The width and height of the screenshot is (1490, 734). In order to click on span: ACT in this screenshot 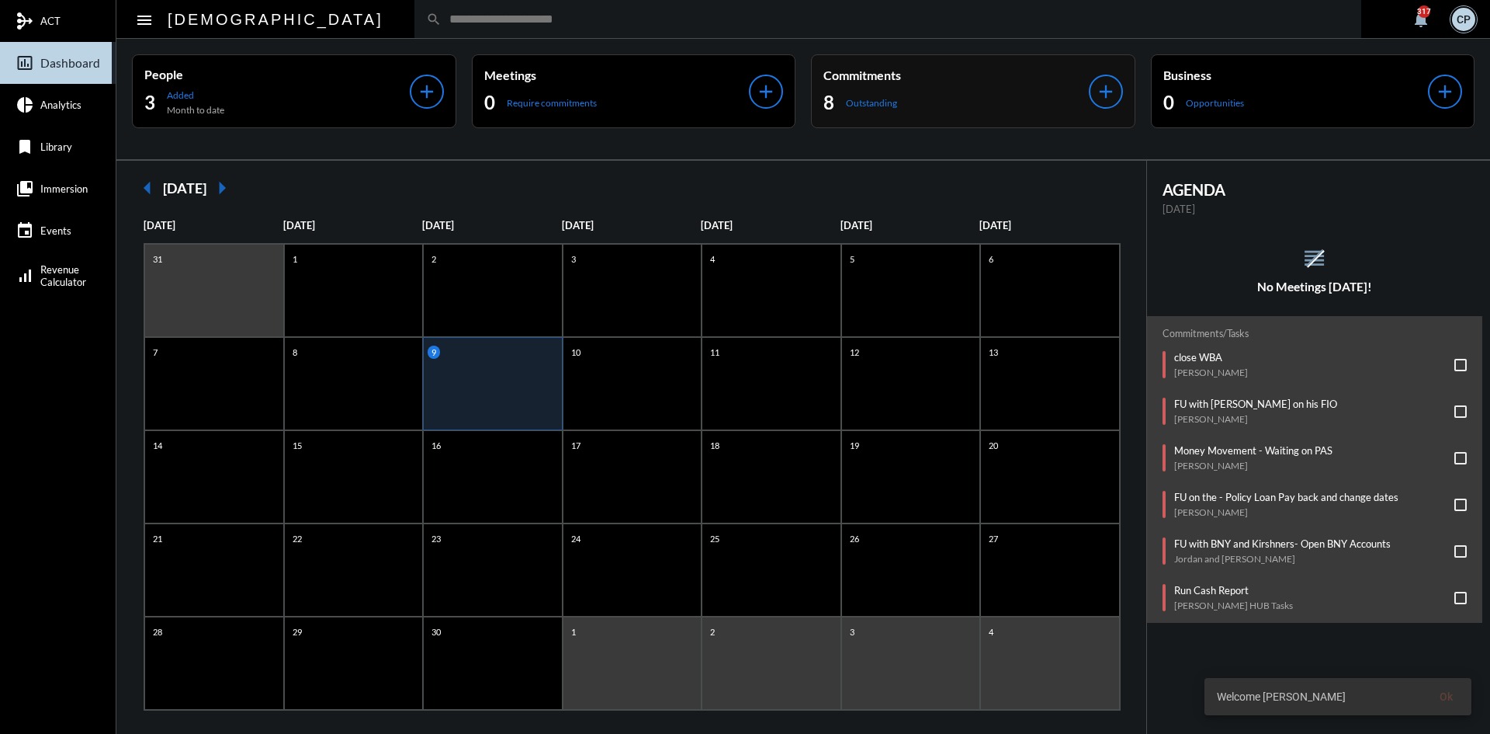, I will do `click(50, 21)`.